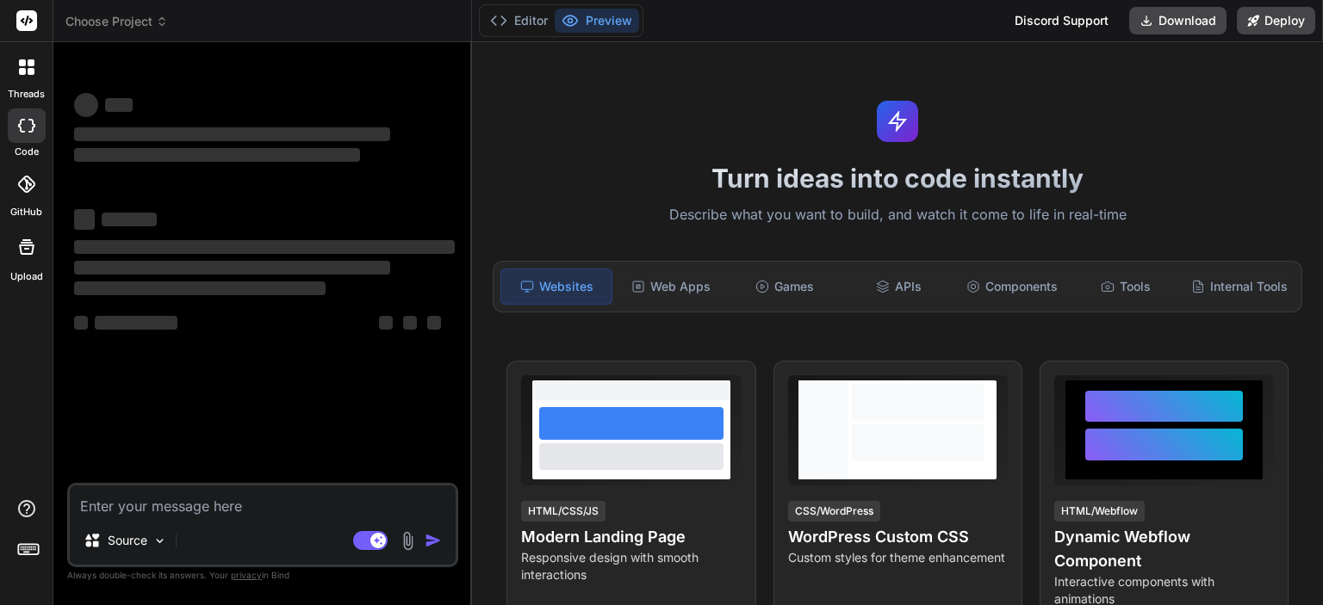 The image size is (1323, 605). Describe the element at coordinates (518, 21) in the screenshot. I see `button: Editor` at that location.